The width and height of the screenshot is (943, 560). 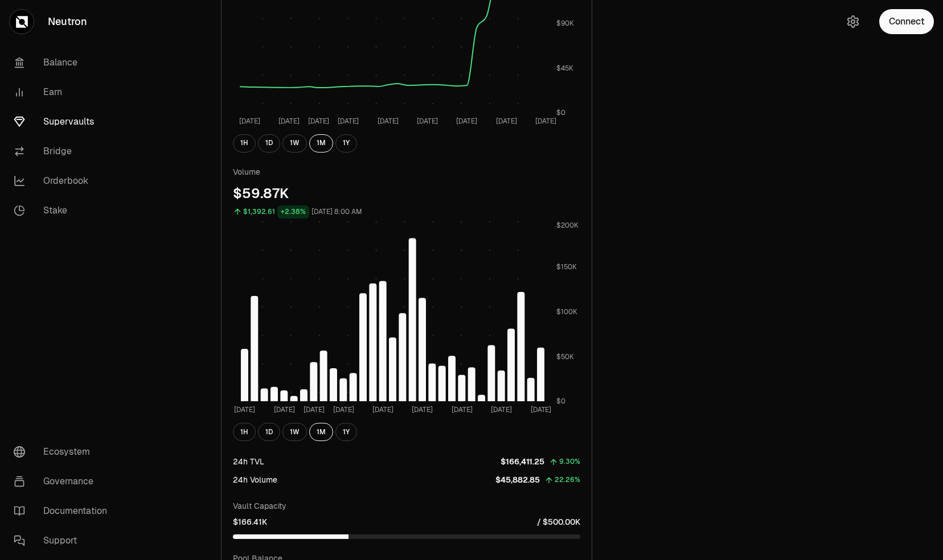 I want to click on div: $1,392.61, so click(x=259, y=212).